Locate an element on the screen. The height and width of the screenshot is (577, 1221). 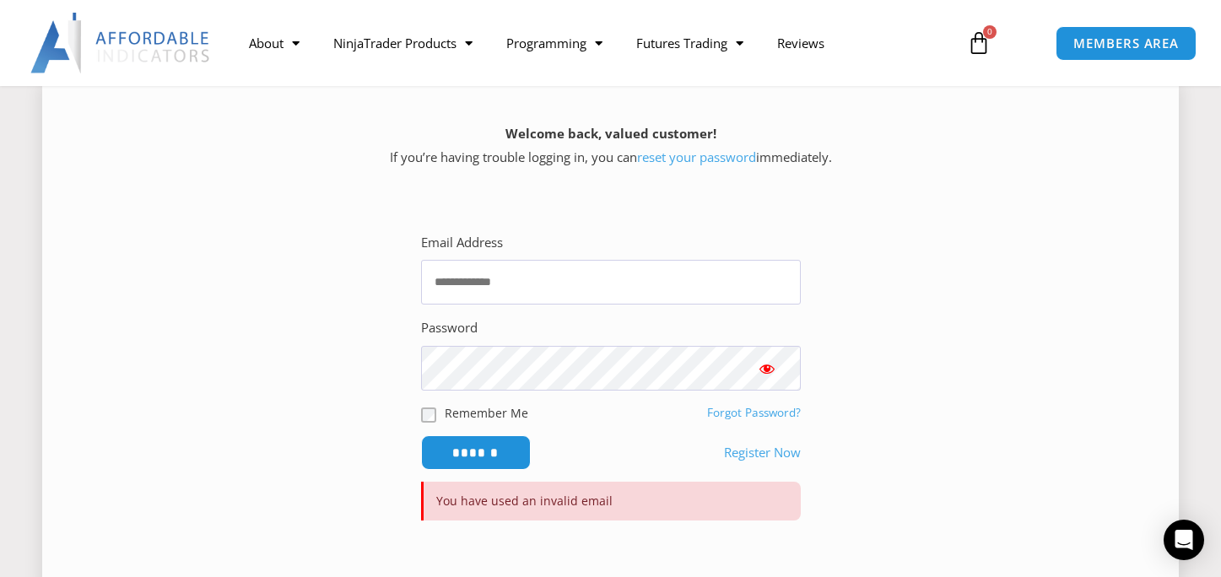
a: Forgot Password? is located at coordinates (753, 413).